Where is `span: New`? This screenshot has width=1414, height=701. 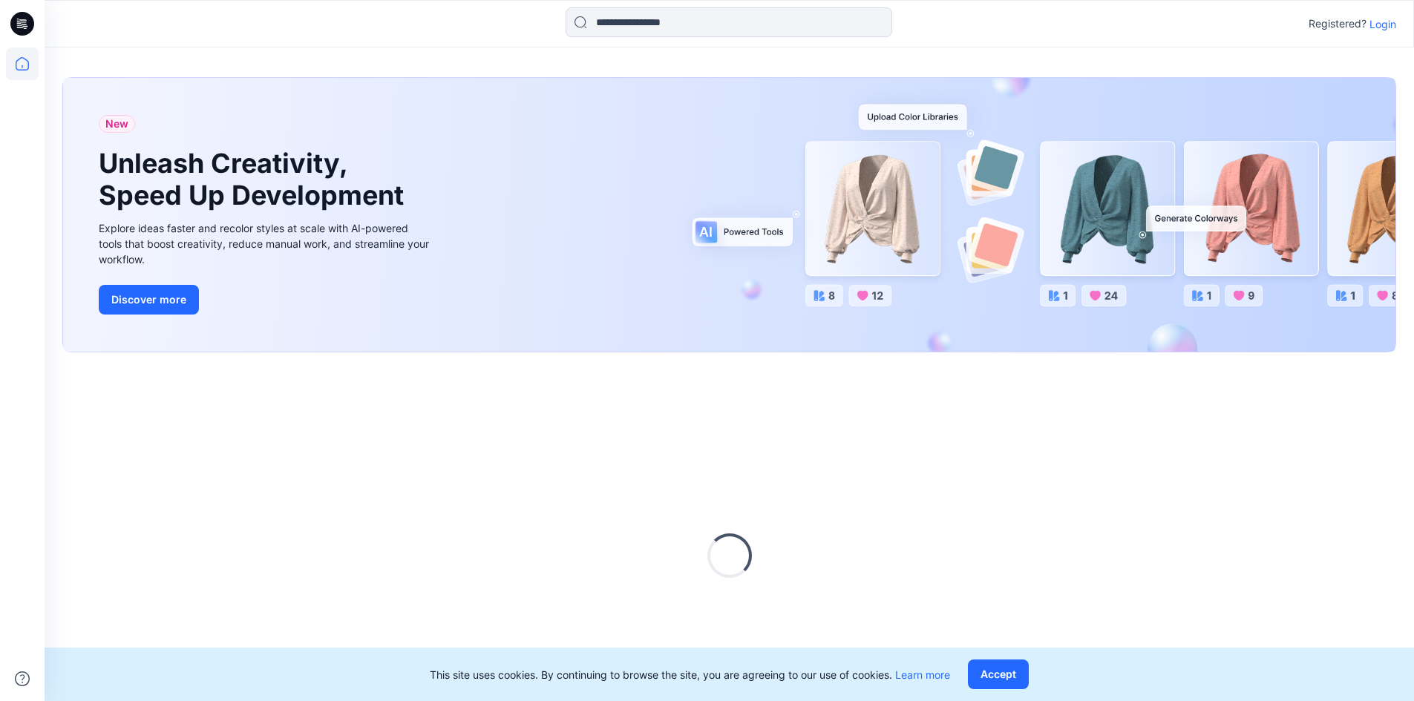
span: New is located at coordinates (117, 124).